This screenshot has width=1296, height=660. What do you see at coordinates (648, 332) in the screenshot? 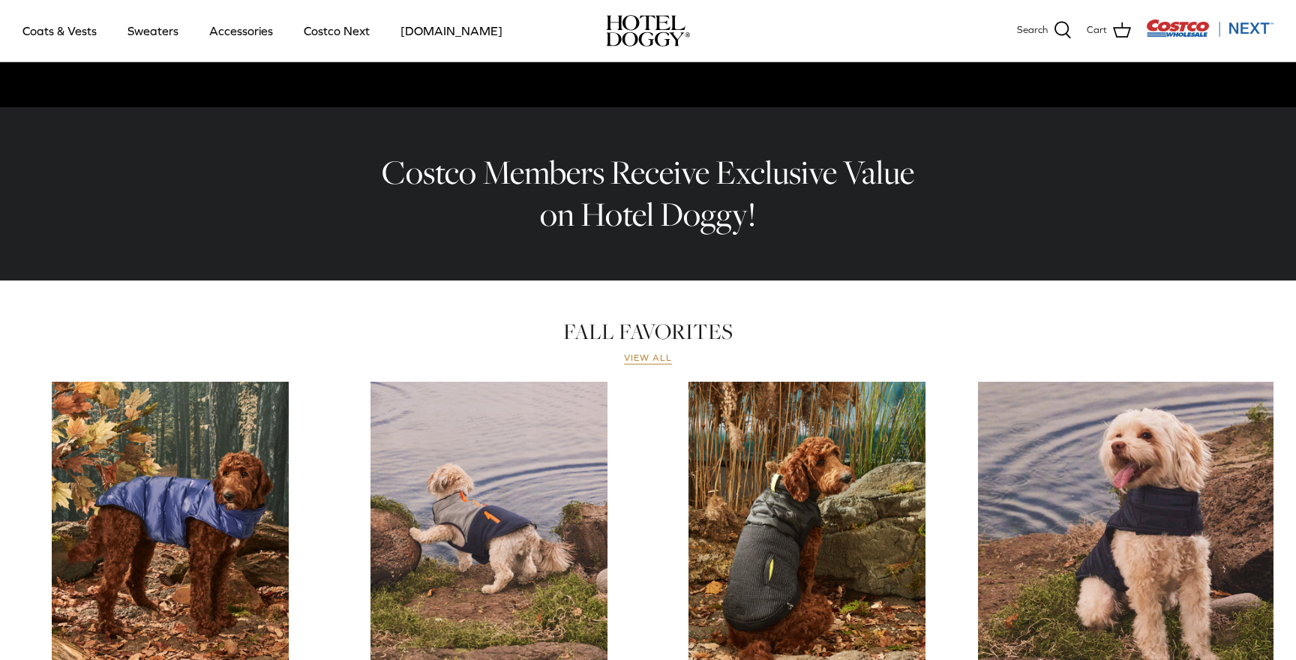
I see `a: FALL FAVORITES` at bounding box center [648, 332].